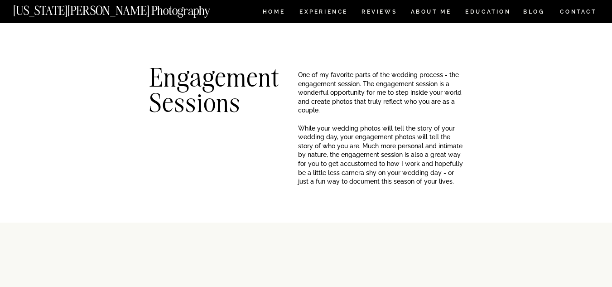 Image resolution: width=612 pixels, height=287 pixels. Describe the element at coordinates (488, 13) in the screenshot. I see `a: EDUCATION` at that location.